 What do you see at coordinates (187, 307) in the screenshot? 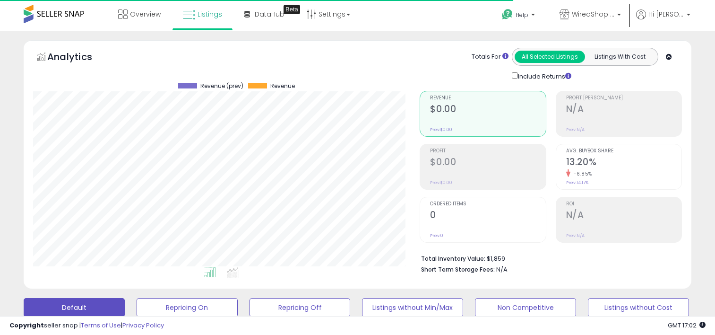
I see `button: Repricing On` at bounding box center [187, 307].